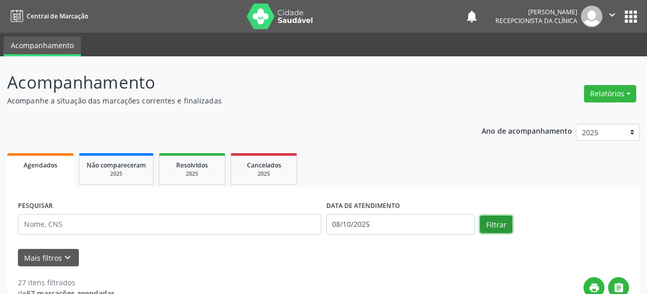 The image size is (647, 294). Describe the element at coordinates (68, 258) in the screenshot. I see `i: keyboard_arrow_down` at that location.